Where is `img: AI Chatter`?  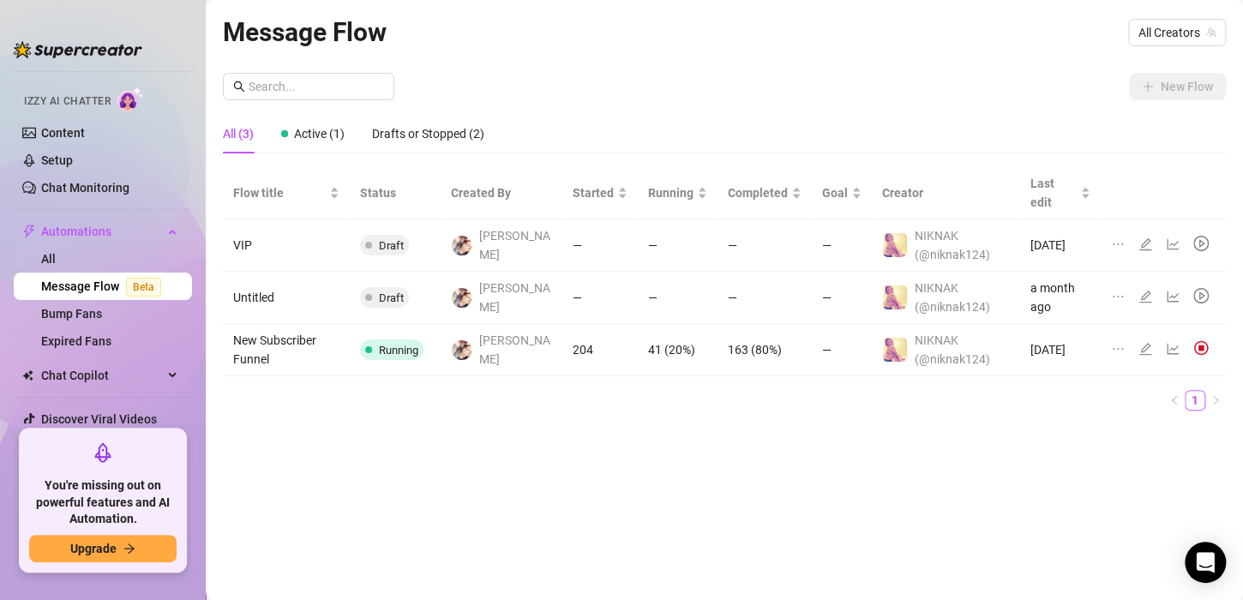
img: AI Chatter is located at coordinates (130, 99).